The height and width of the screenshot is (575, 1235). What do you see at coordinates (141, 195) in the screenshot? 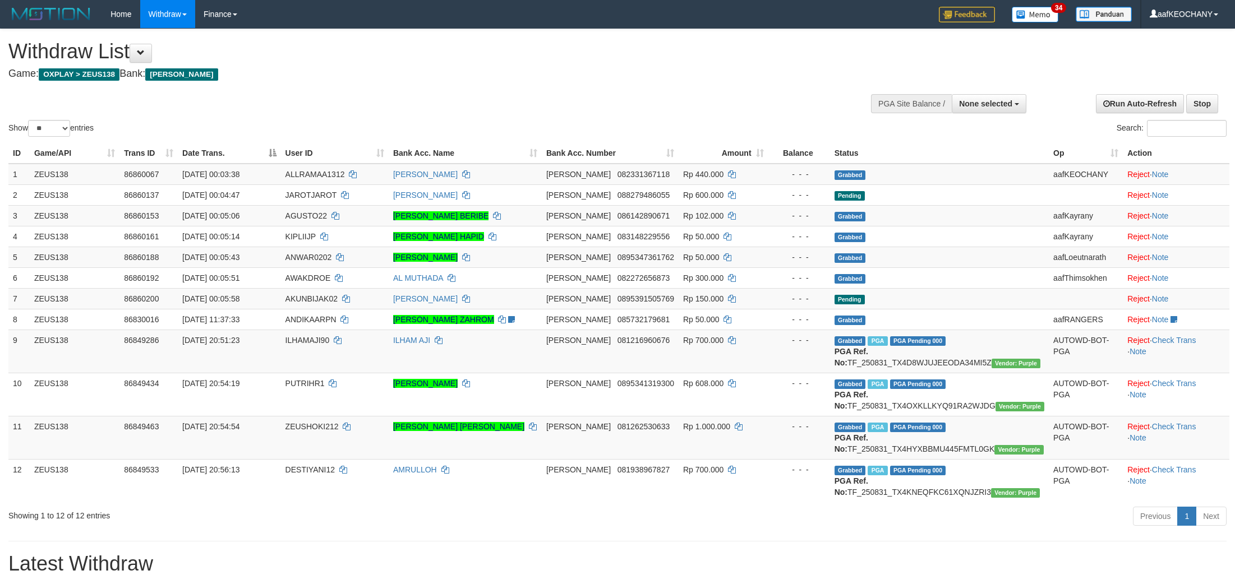
I see `span: 86860137` at bounding box center [141, 195].